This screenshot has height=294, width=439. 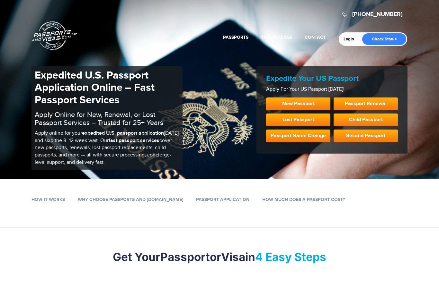 What do you see at coordinates (351, 39) in the screenshot?
I see `a: Login` at bounding box center [351, 39].